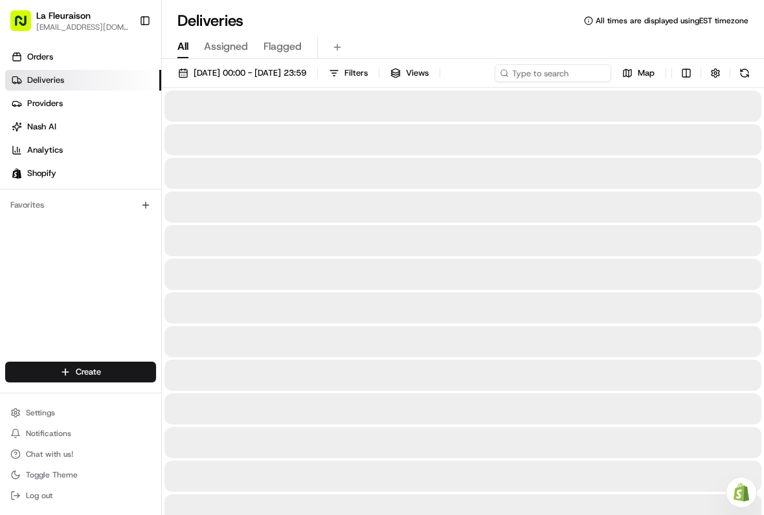  What do you see at coordinates (40, 57) in the screenshot?
I see `span: Orders` at bounding box center [40, 57].